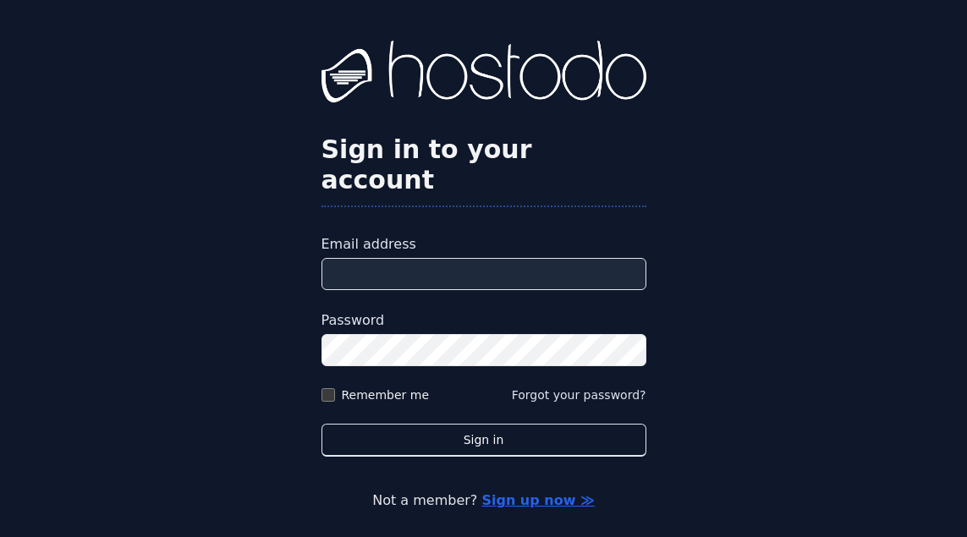  What do you see at coordinates (484, 440) in the screenshot?
I see `button: Sign in` at bounding box center [484, 440].